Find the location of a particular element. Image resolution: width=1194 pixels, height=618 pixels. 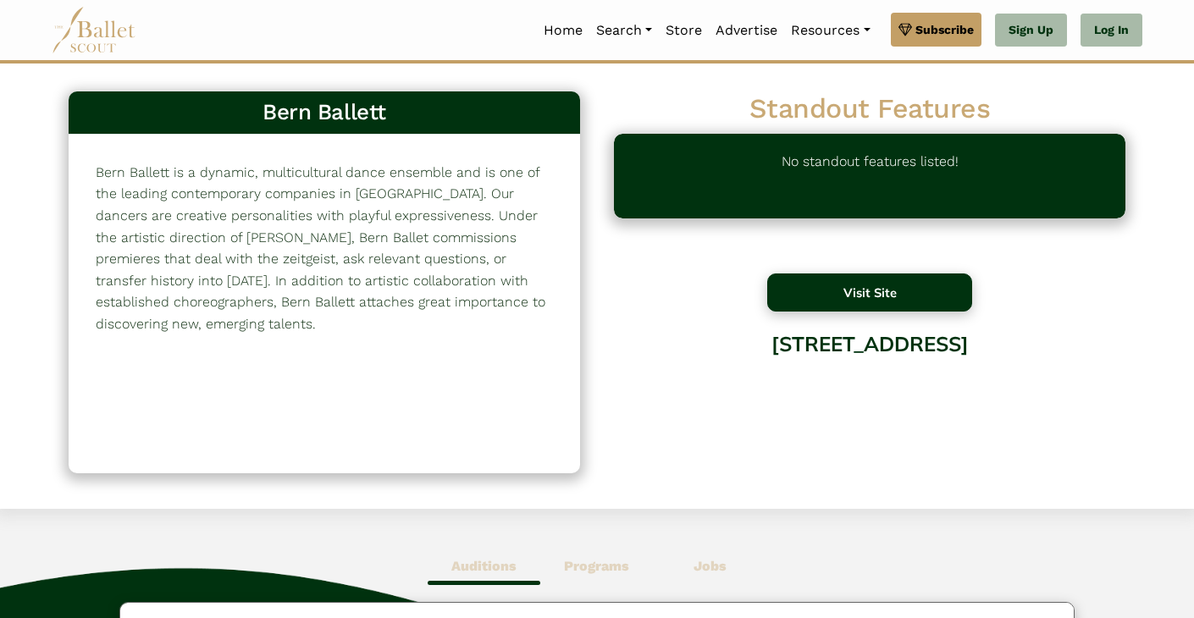

b: Programs is located at coordinates (596, 566).